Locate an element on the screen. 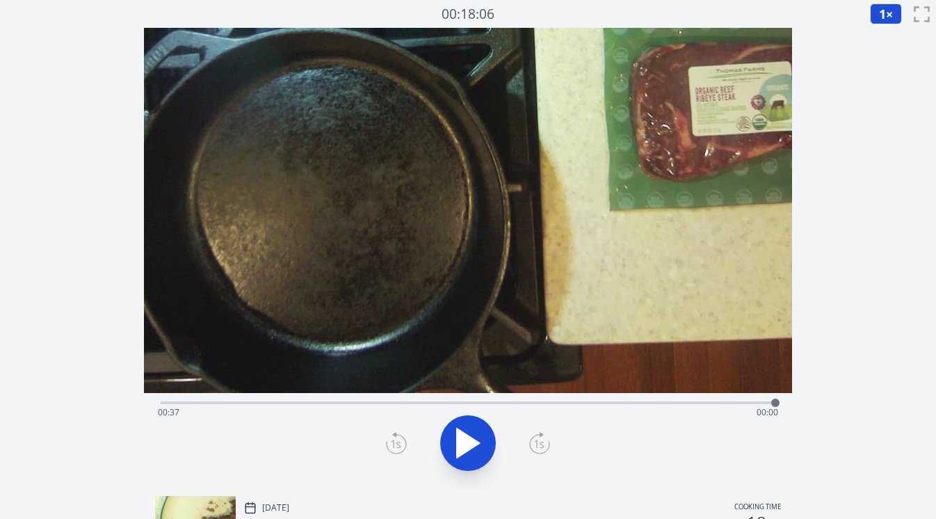 This screenshot has width=936, height=519. button: 1× is located at coordinates (886, 14).